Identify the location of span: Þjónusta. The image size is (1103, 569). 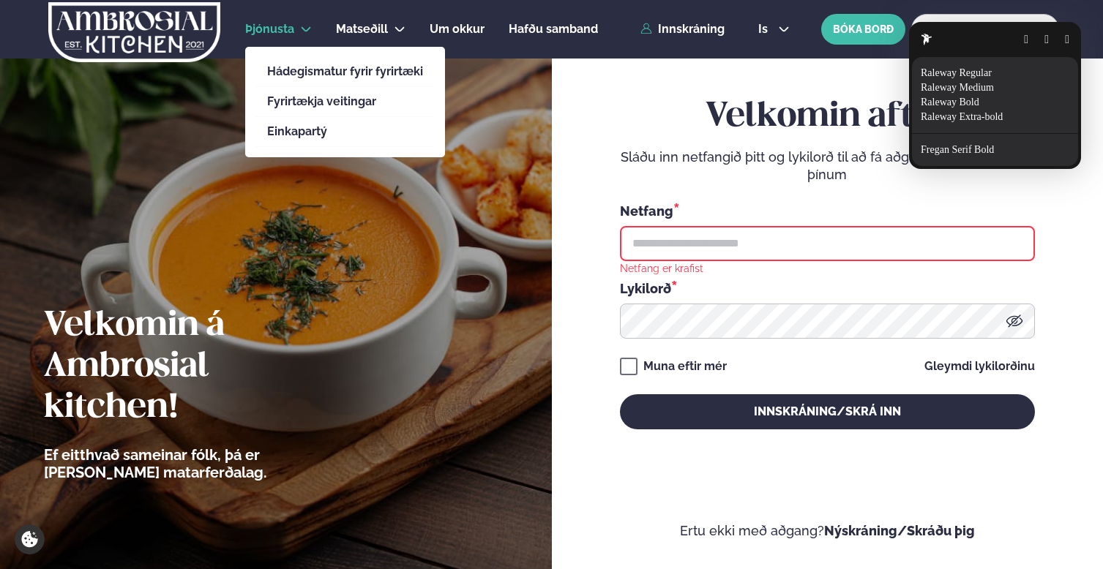
(269, 29).